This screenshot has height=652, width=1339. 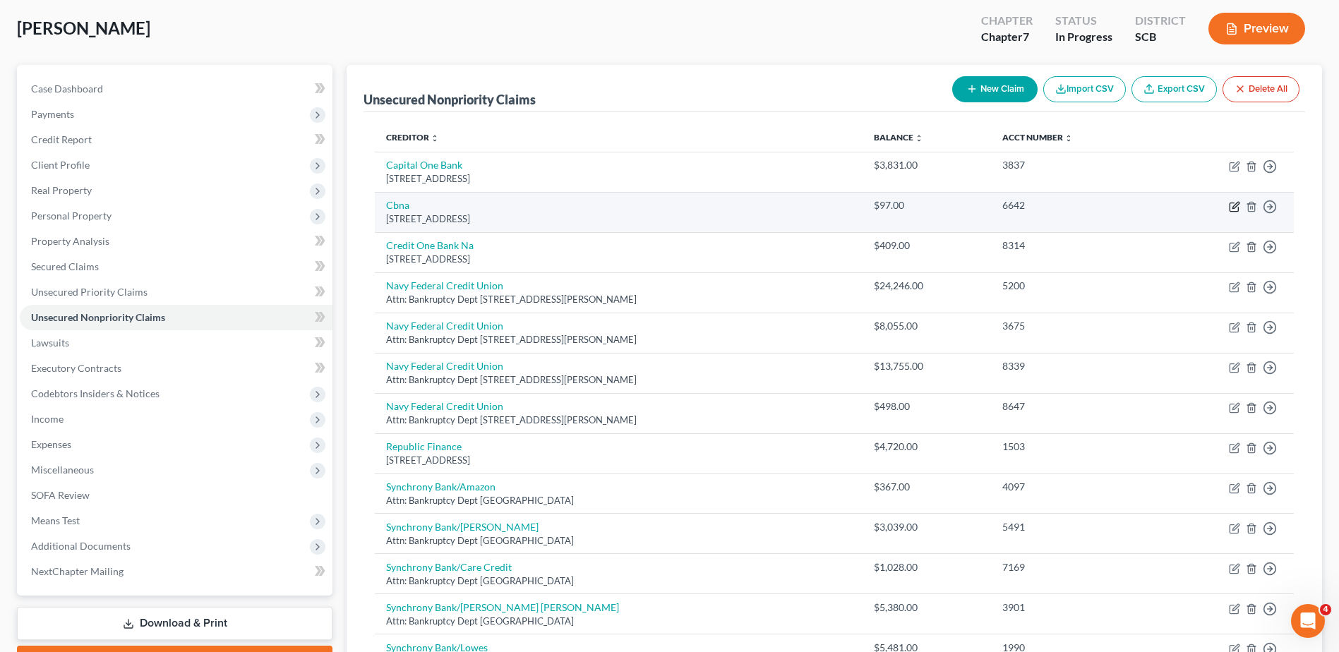 What do you see at coordinates (70, 241) in the screenshot?
I see `span: Property Analysis` at bounding box center [70, 241].